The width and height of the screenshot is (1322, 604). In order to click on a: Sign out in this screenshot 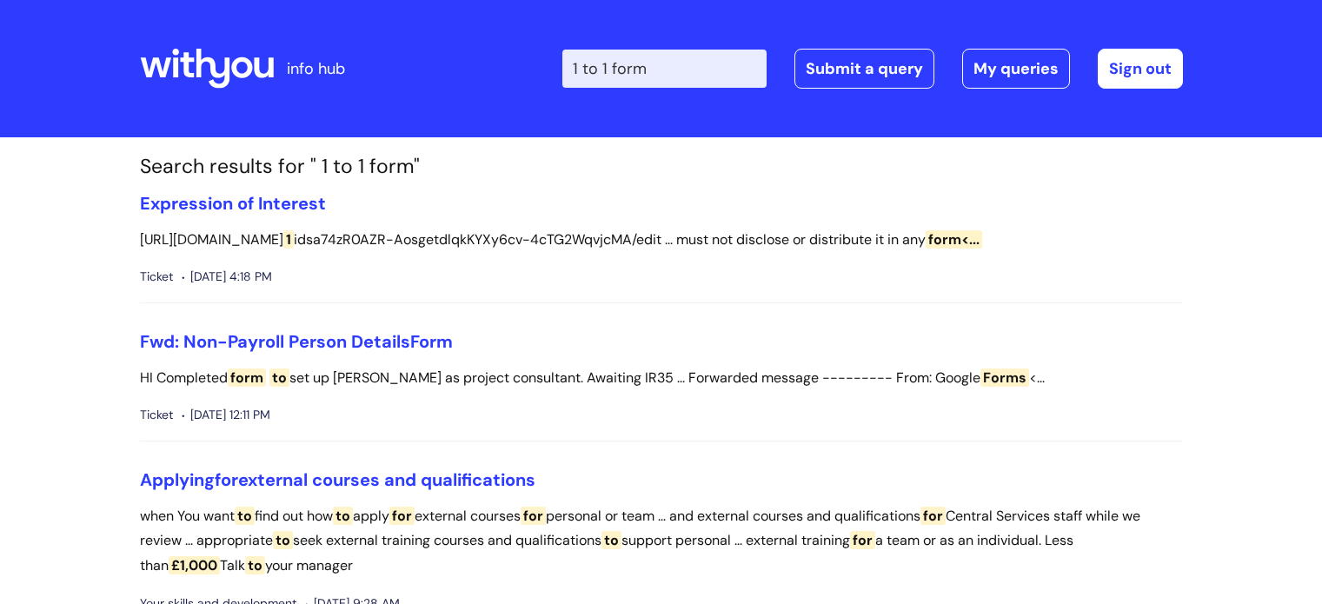, I will do `click(1141, 69)`.